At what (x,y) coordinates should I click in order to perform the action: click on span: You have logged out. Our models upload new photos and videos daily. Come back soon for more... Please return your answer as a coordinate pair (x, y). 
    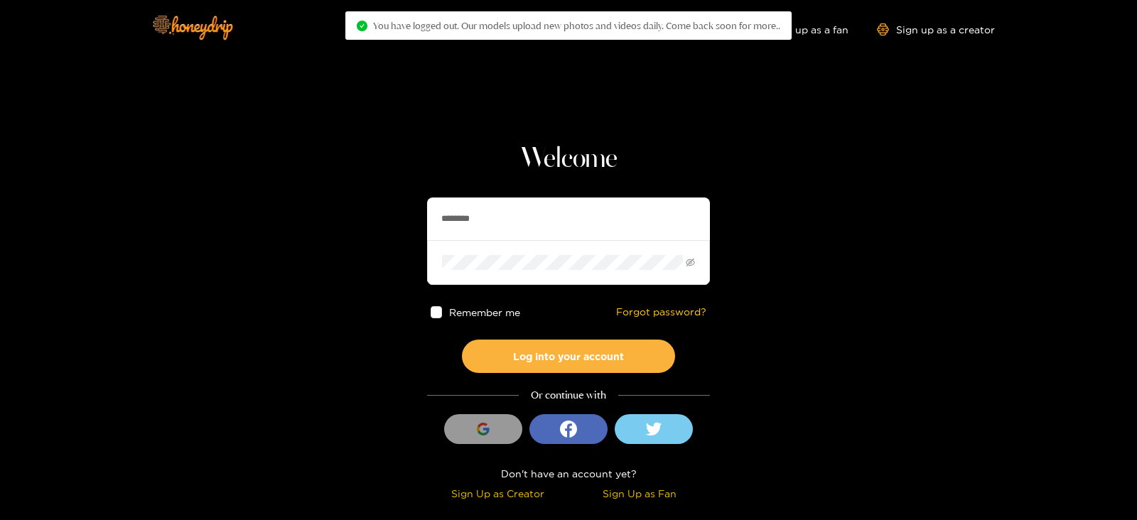
    Looking at the image, I should click on (576, 26).